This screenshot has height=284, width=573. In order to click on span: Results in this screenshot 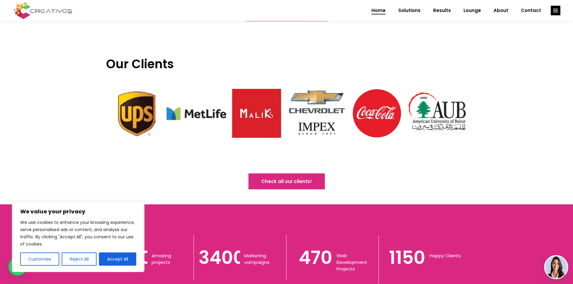, I will do `click(442, 11)`.